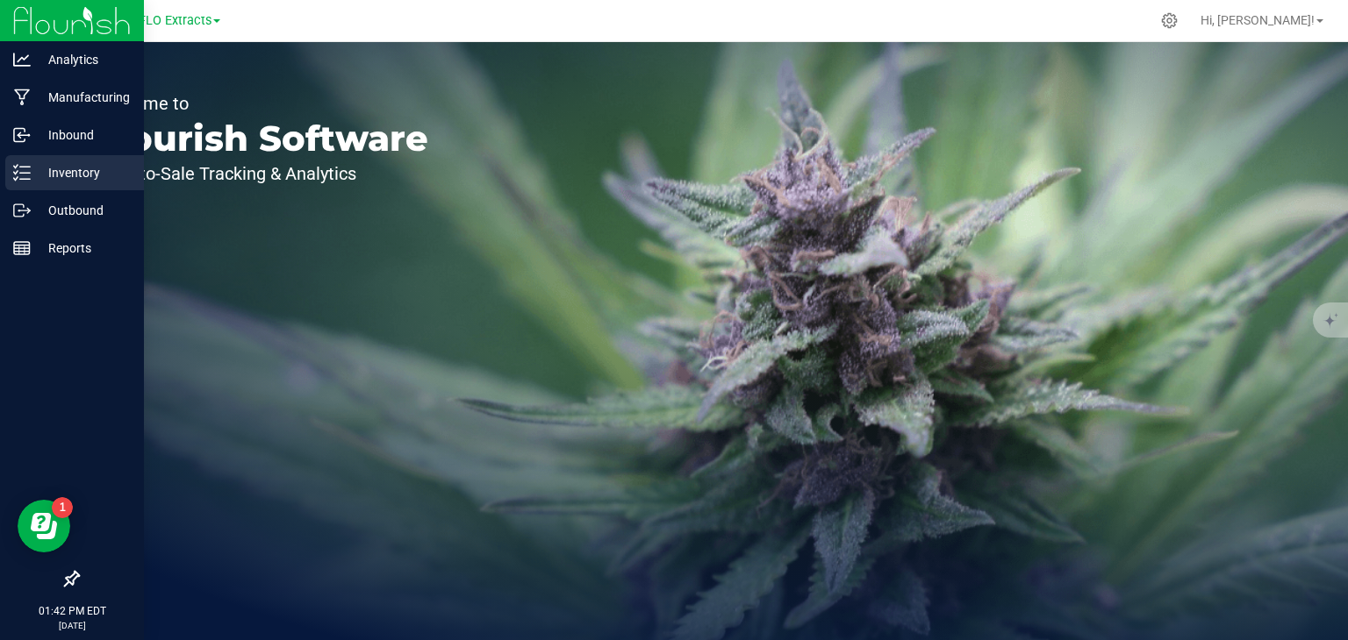 The image size is (1348, 640). Describe the element at coordinates (22, 248) in the screenshot. I see `inline-svg: Reports` at that location.